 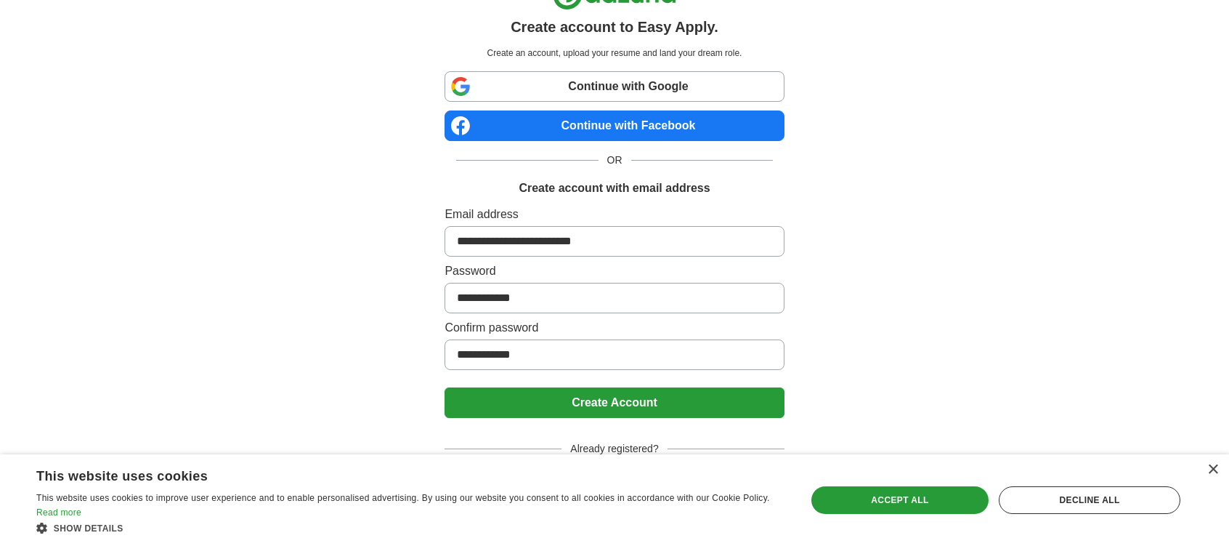 What do you see at coordinates (614, 188) in the screenshot?
I see `h1: Create account with email address` at bounding box center [614, 188].